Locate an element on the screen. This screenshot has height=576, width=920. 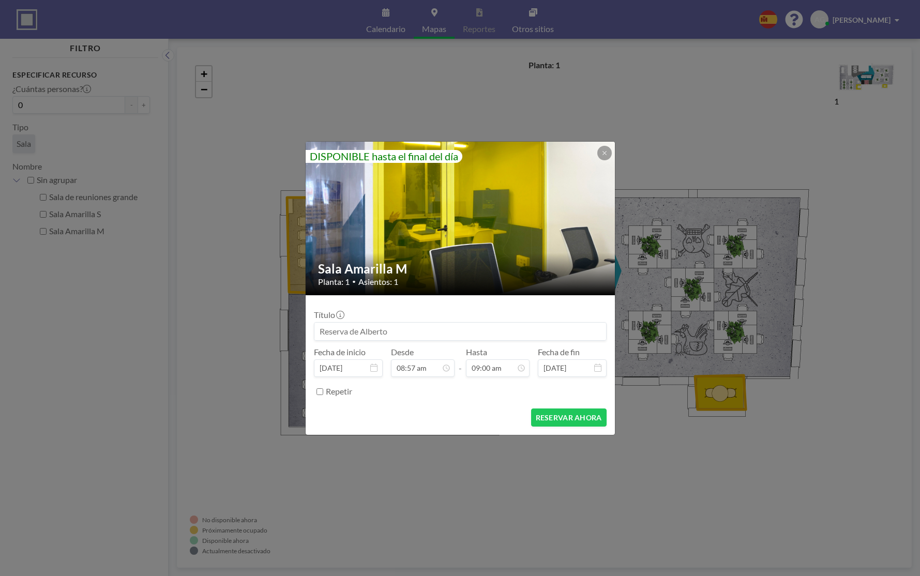
label: Hasta is located at coordinates (476, 352).